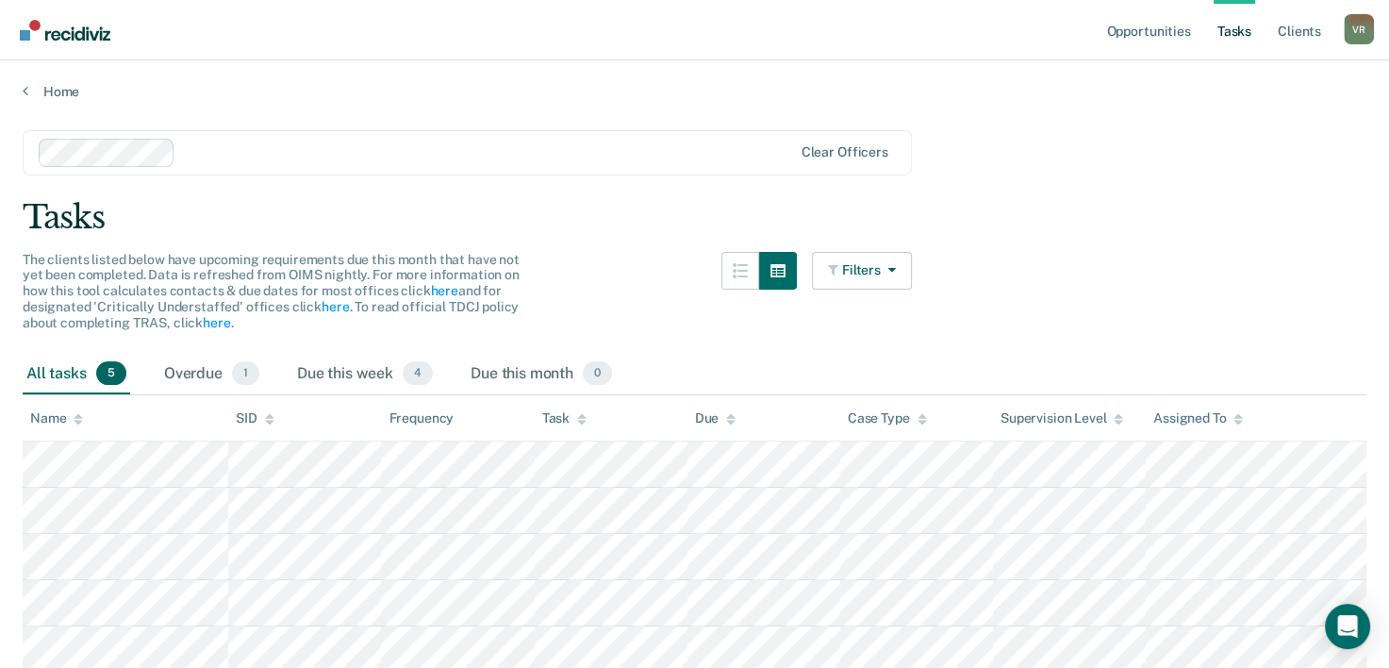 The height and width of the screenshot is (668, 1389). Describe the element at coordinates (418, 374) in the screenshot. I see `span: 4` at that location.